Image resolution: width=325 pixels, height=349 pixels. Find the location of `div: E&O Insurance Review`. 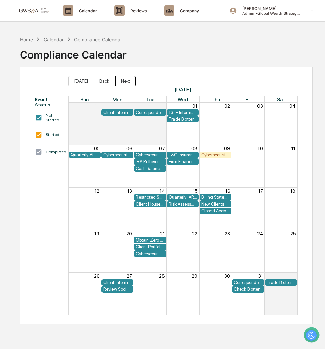

div: E&O Insurance Review is located at coordinates (183, 155).